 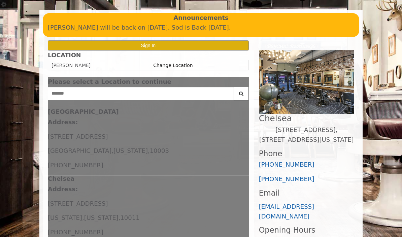 I want to click on i: Search button, so click(x=241, y=94).